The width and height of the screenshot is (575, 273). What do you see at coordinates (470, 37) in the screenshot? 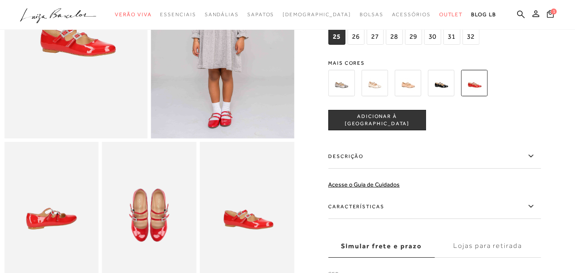
I see `span: 32` at bounding box center [470, 37].